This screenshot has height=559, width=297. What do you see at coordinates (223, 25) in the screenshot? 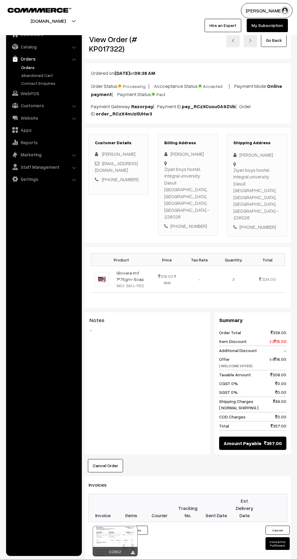
I see `a: Hire an Expert` at bounding box center [223, 25].